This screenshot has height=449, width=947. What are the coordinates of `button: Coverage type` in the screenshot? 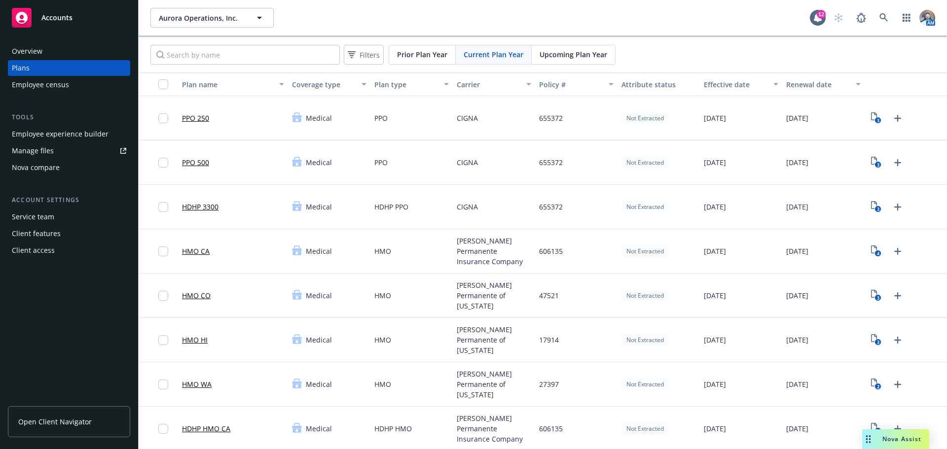 It's located at (329, 84).